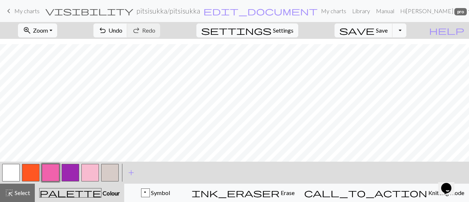  Describe the element at coordinates (89, 11) in the screenshot. I see `span: visibility` at that location.